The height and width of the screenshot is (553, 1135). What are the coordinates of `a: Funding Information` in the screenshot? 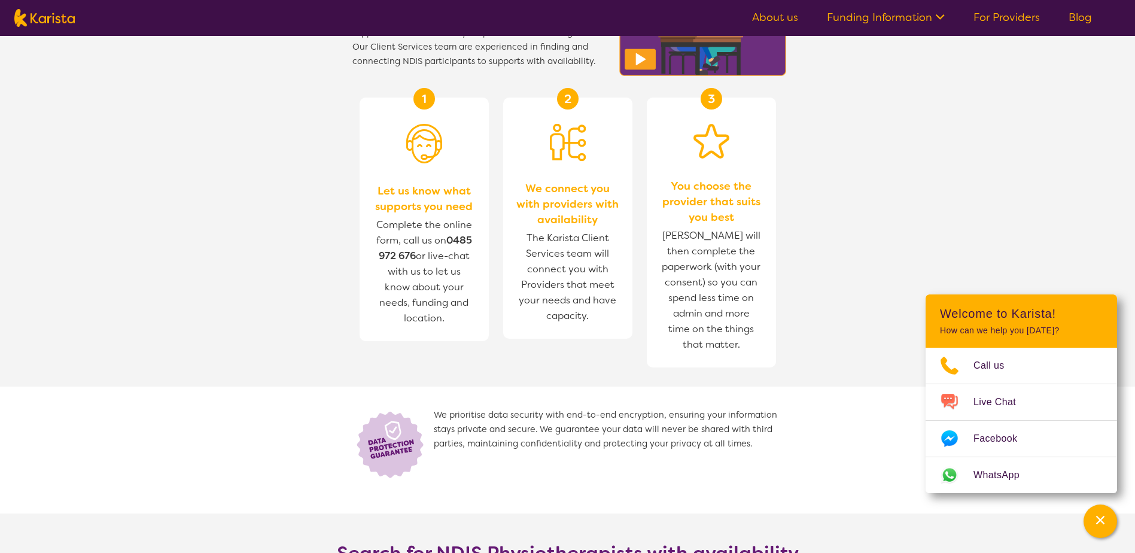 It's located at (886, 17).